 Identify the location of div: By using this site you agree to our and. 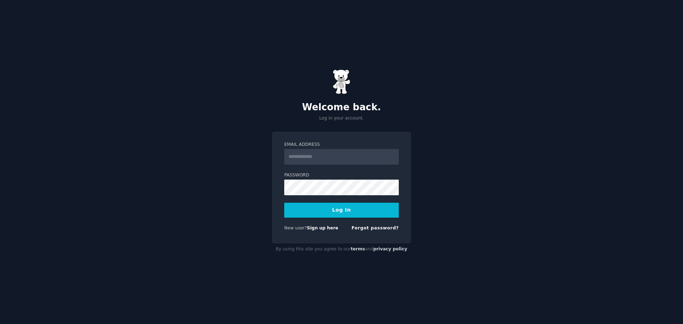
(341, 249).